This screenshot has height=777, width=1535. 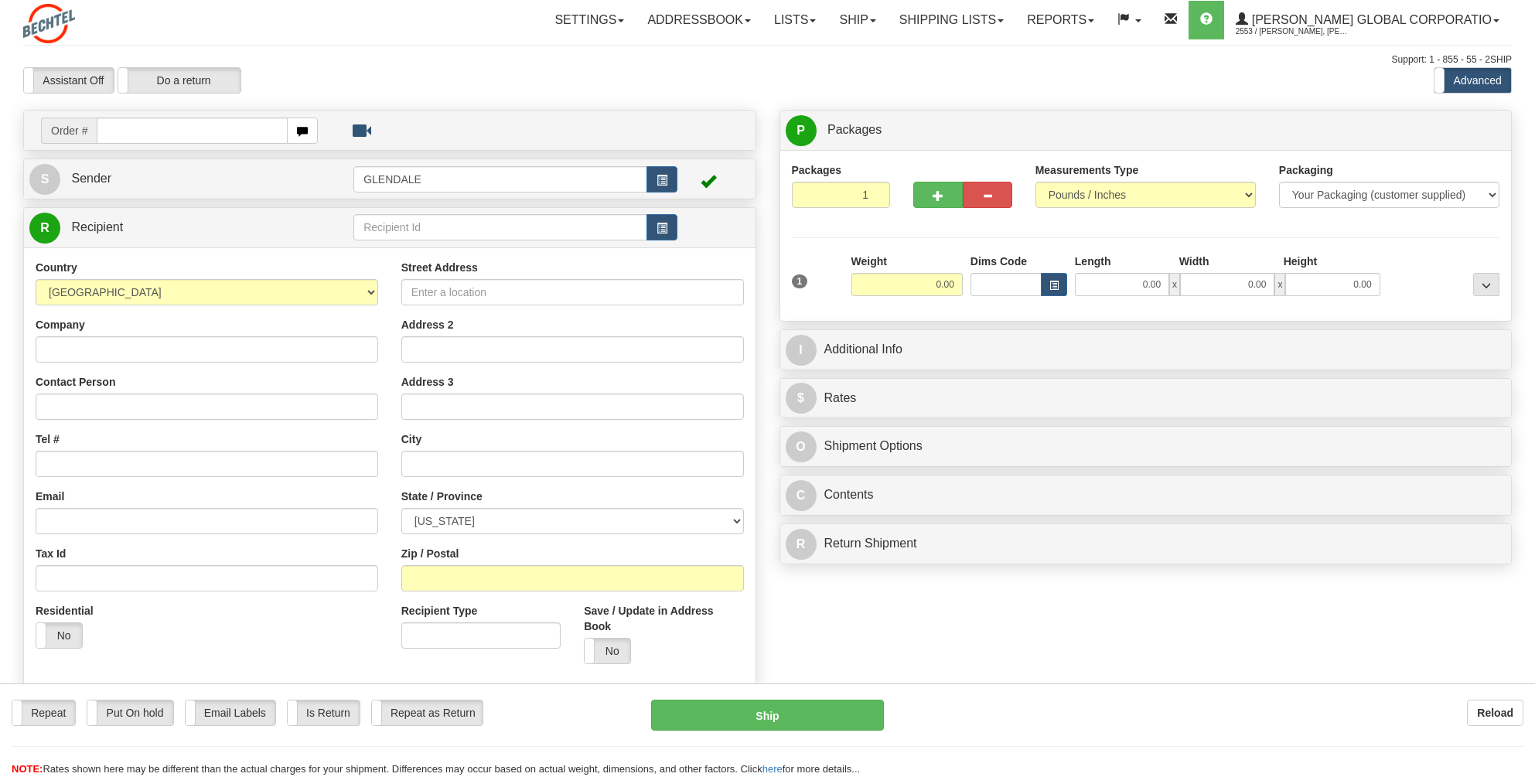 I want to click on a: CContents, so click(x=1146, y=495).